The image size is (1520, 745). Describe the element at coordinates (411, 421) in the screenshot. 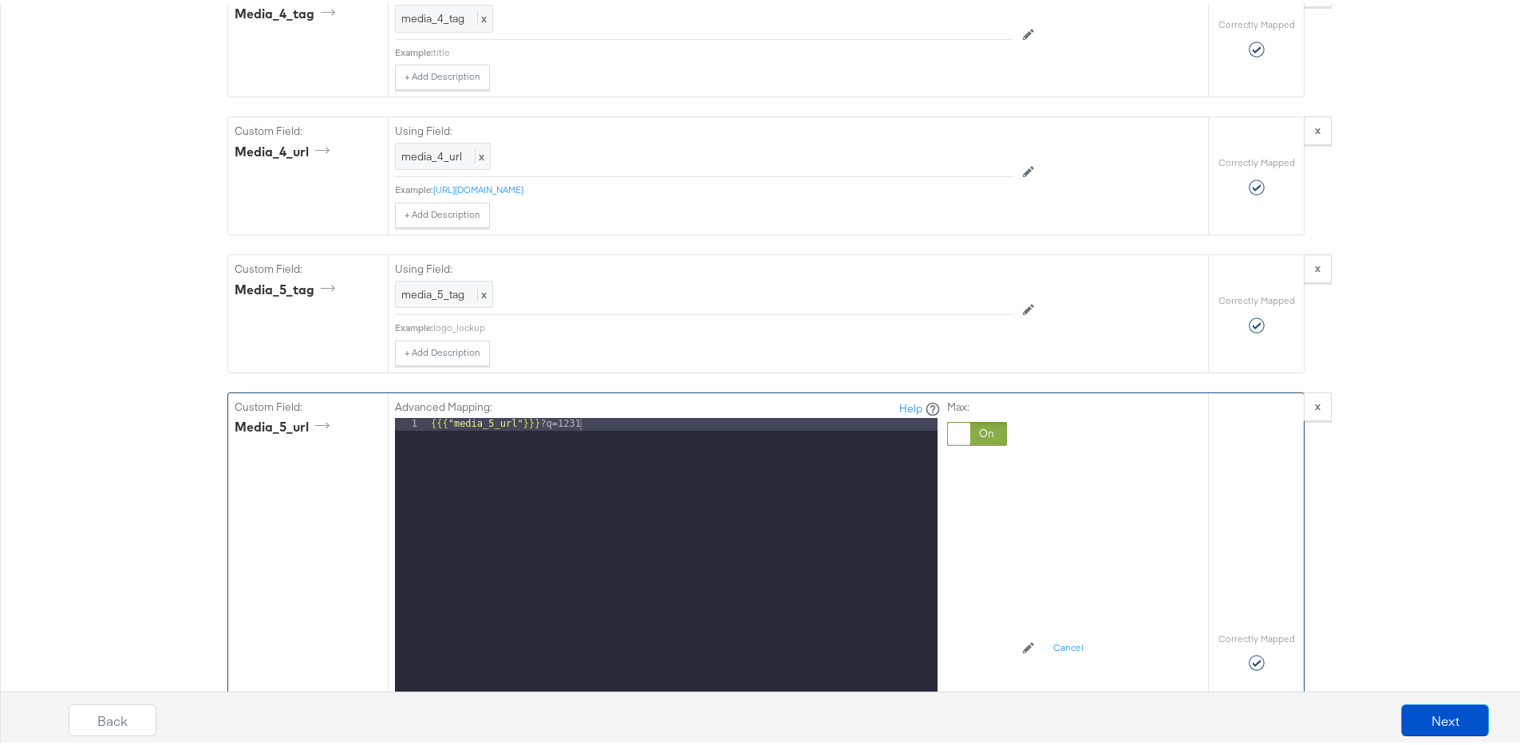

I see `div: 1` at that location.